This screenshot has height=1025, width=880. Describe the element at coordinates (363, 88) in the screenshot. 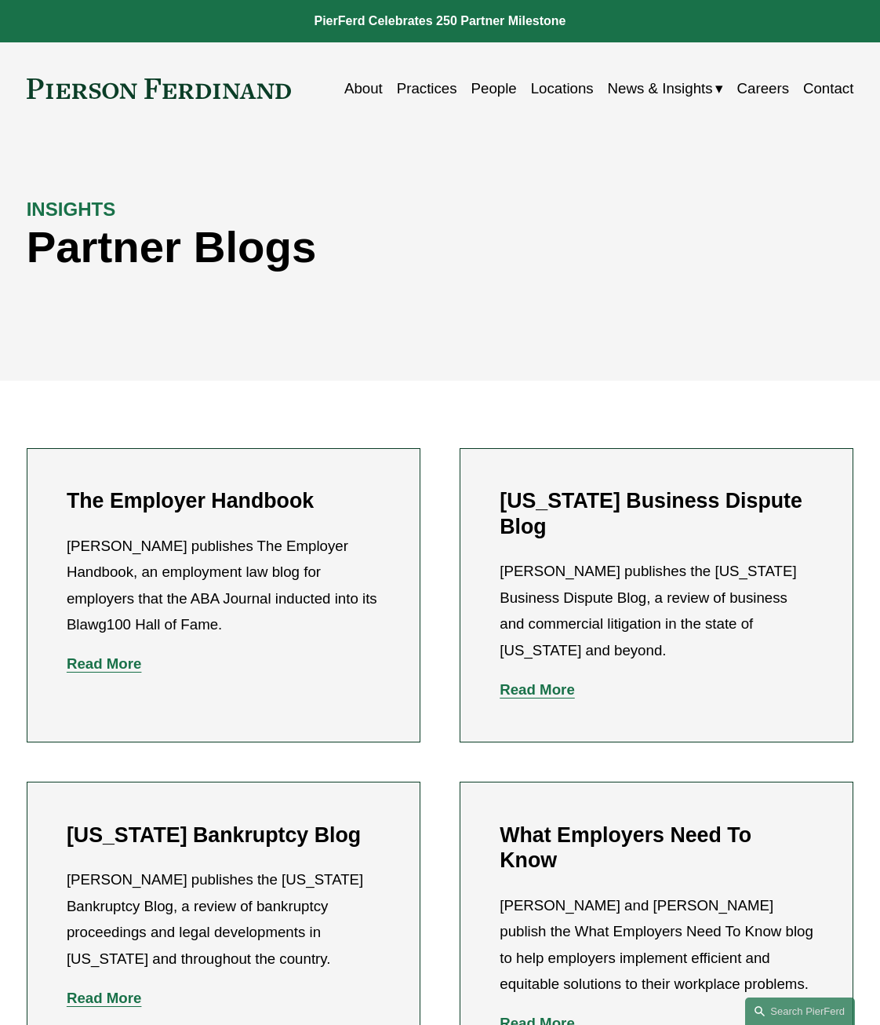

I see `a: About` at that location.